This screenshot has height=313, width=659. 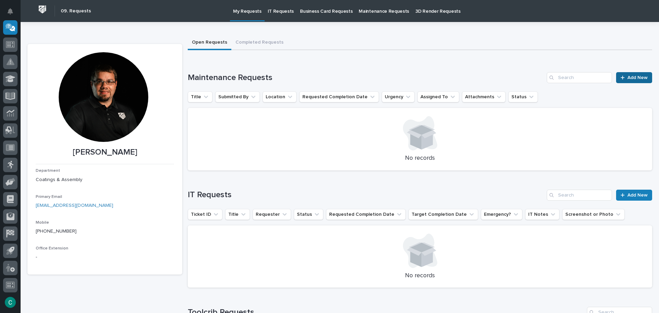 I want to click on button: IT Notes, so click(x=543, y=214).